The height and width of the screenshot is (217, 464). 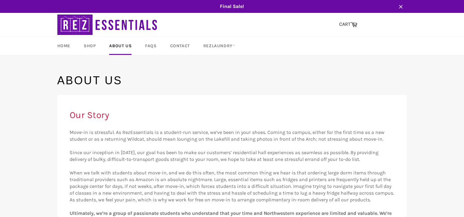 What do you see at coordinates (232, 6) in the screenshot?
I see `span: Final Sale!` at bounding box center [232, 6].